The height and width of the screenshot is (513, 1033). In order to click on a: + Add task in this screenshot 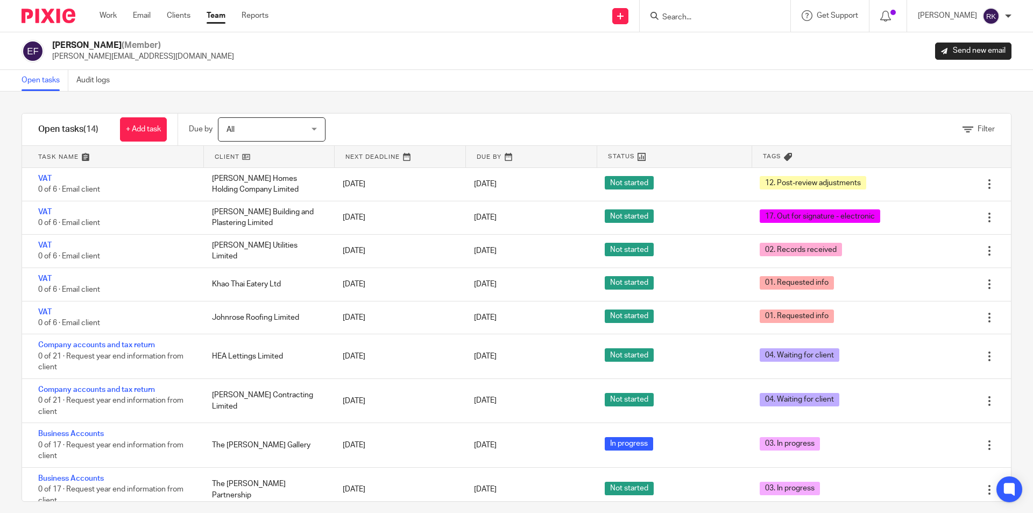, I will do `click(143, 129)`.